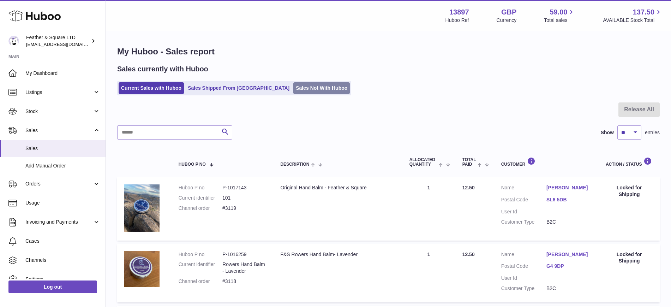 This screenshot has width=671, height=307. I want to click on span: Description, so click(295, 164).